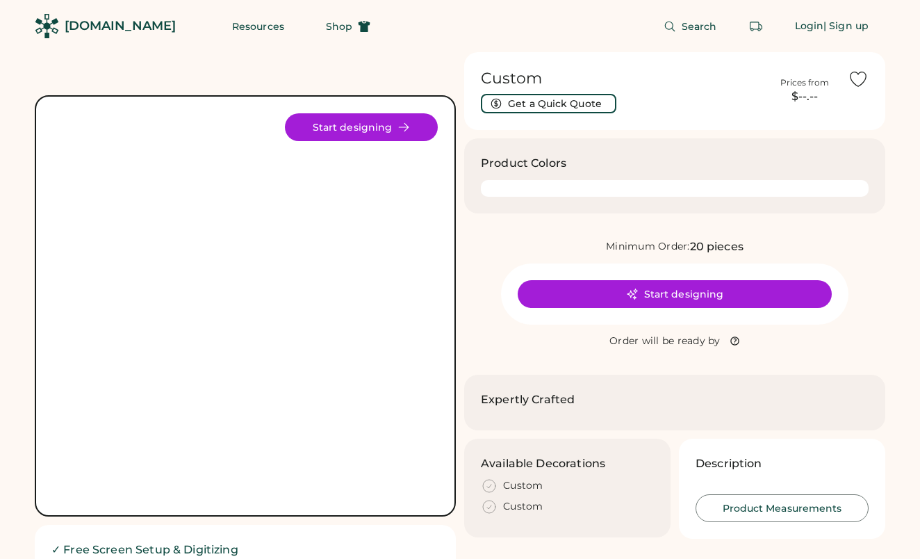  Describe the element at coordinates (665, 341) in the screenshot. I see `div: Order will be ready by` at that location.